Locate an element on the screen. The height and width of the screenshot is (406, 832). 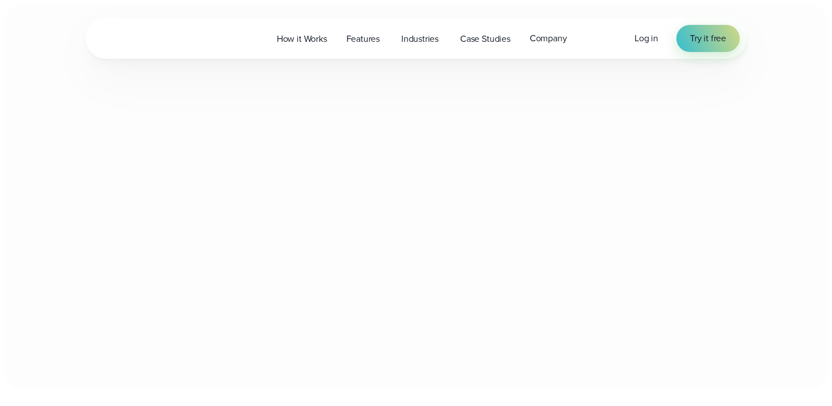
span: How it Works is located at coordinates (302, 39).